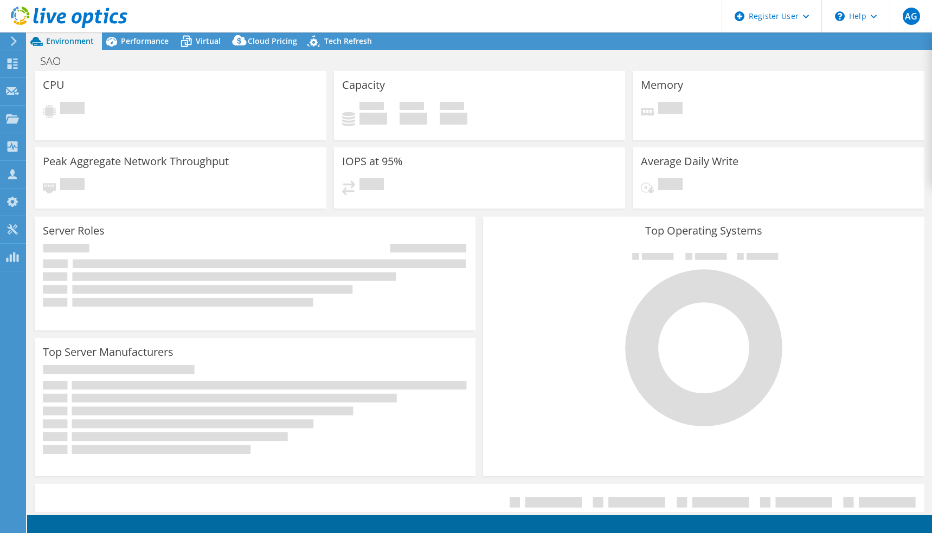 The image size is (932, 533). What do you see at coordinates (411, 107) in the screenshot?
I see `span: Free` at bounding box center [411, 107].